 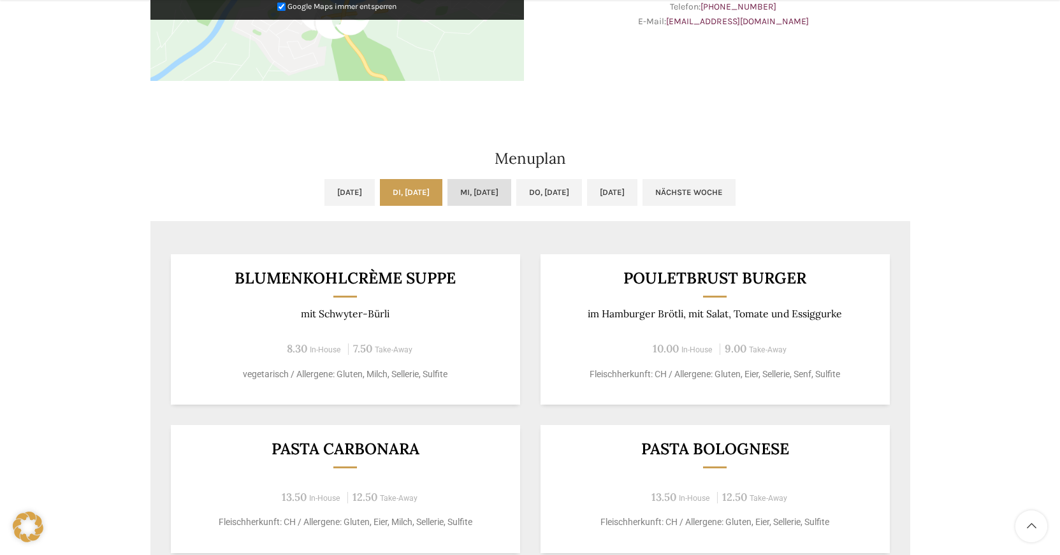 I want to click on small: Google Maps immer entsperren, so click(x=342, y=6).